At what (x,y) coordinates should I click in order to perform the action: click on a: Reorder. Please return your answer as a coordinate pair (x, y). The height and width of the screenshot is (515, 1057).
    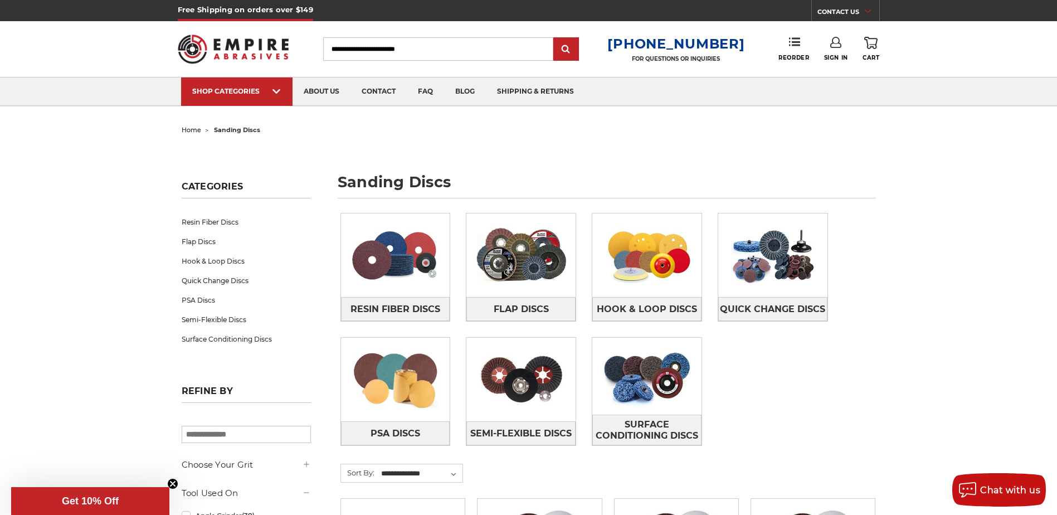
    Looking at the image, I should click on (794, 48).